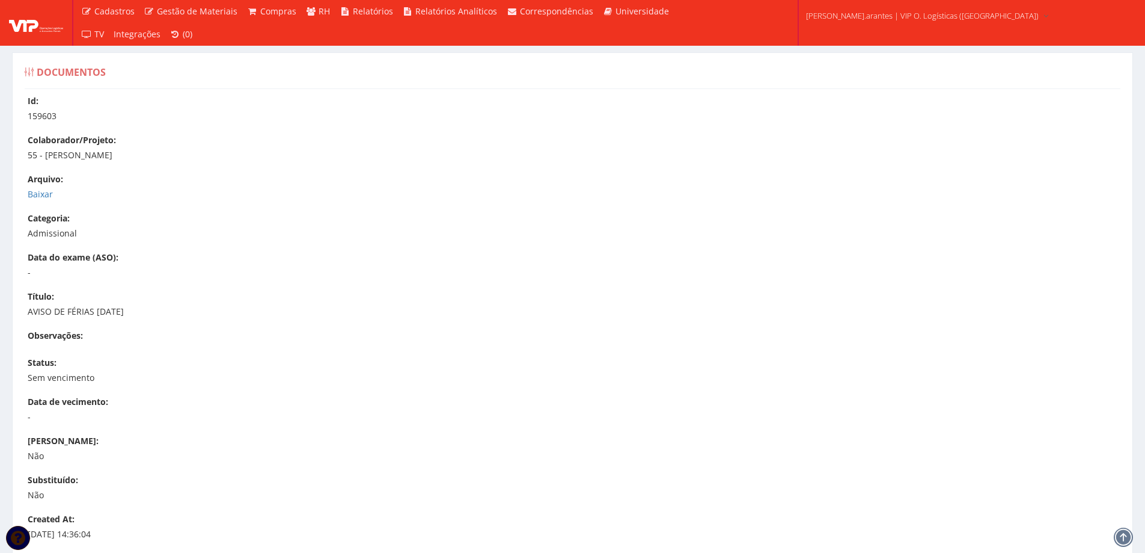  Describe the element at coordinates (41, 296) in the screenshot. I see `label: Título:` at that location.